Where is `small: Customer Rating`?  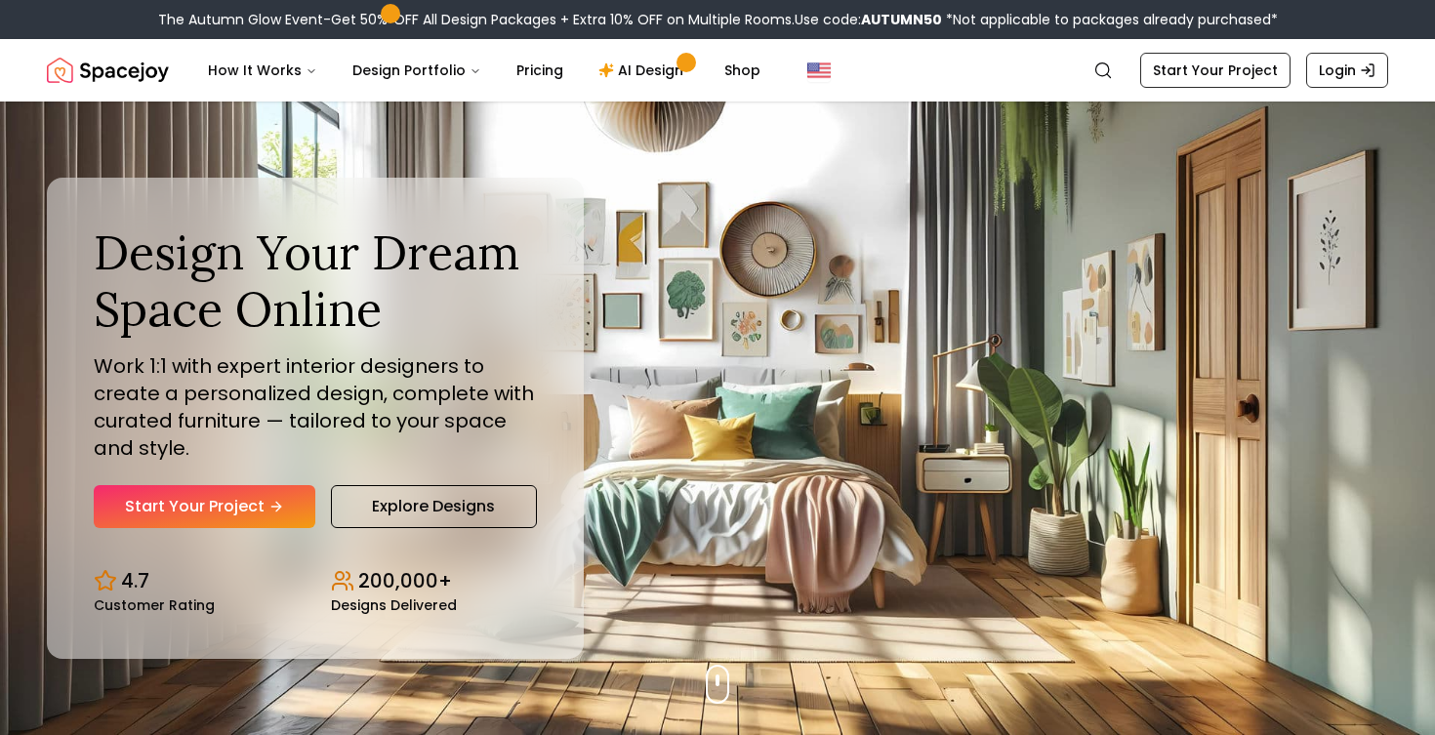
small: Customer Rating is located at coordinates (154, 605).